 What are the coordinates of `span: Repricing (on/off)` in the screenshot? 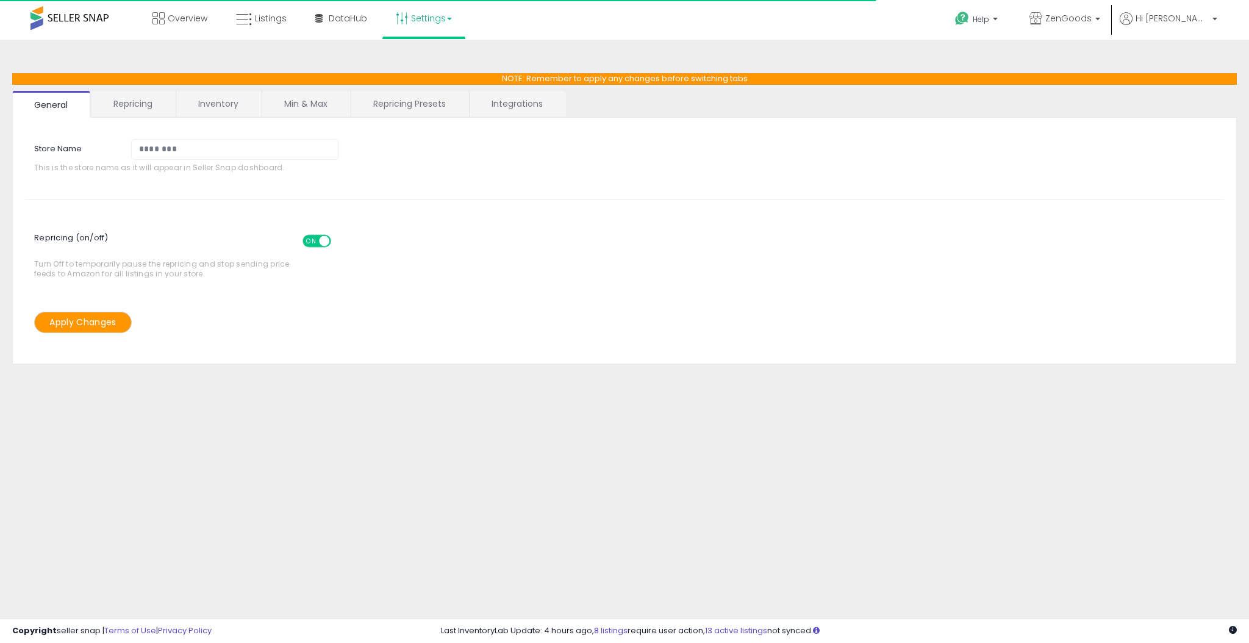 It's located at (188, 242).